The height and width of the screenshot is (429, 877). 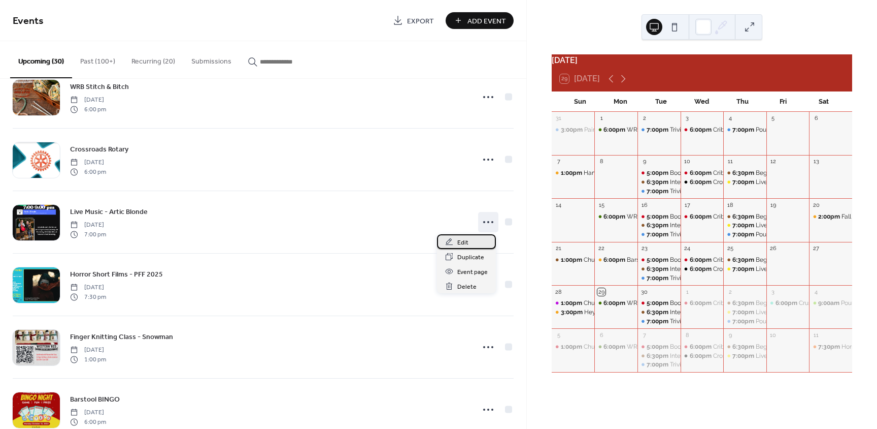 I want to click on span: 7:00 pm, so click(x=88, y=234).